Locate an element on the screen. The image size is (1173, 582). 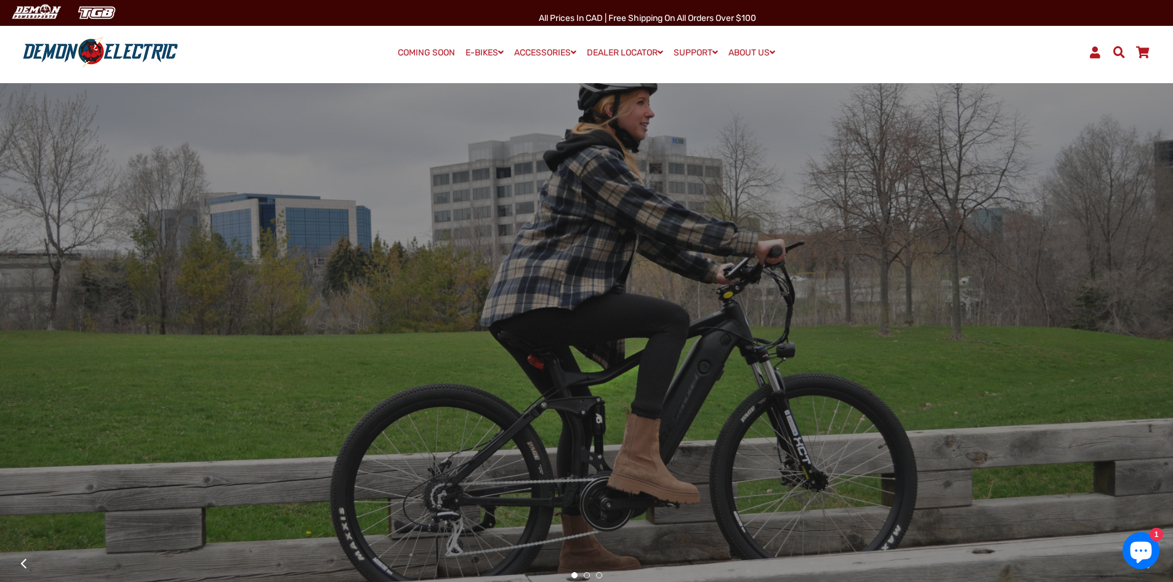
a: DEALER LOCATOR is located at coordinates (625, 52).